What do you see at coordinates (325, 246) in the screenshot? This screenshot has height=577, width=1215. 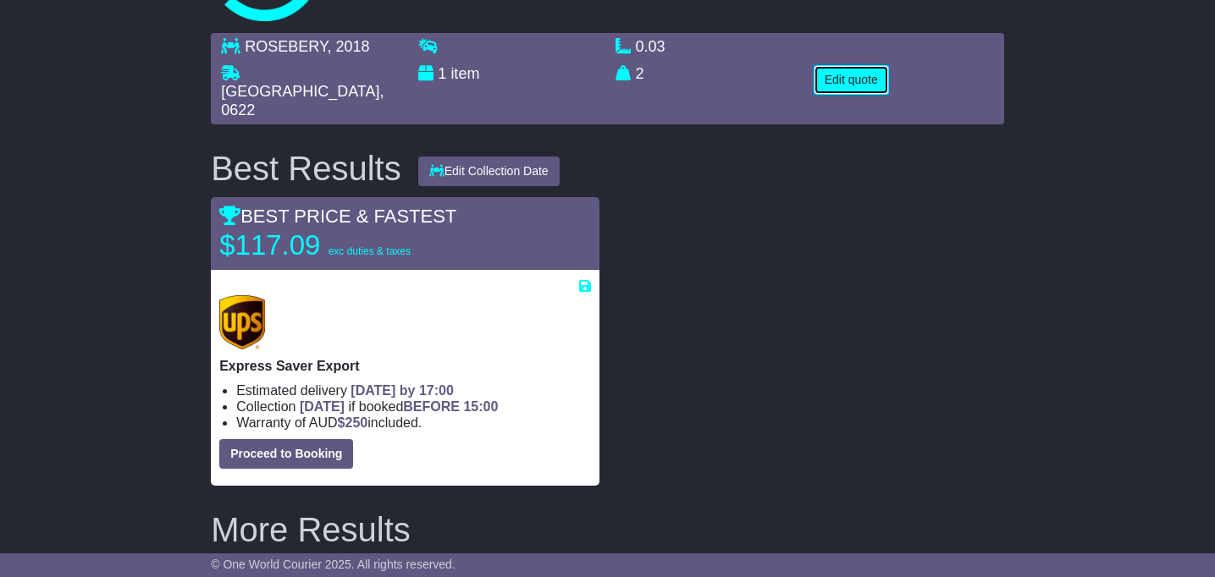 I see `p: $117.09` at bounding box center [325, 246].